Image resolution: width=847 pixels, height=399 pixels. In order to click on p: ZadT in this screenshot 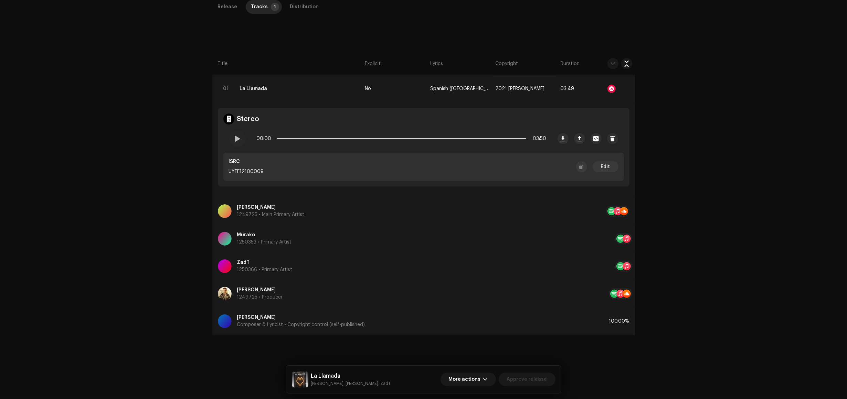, I will do `click(265, 263)`.